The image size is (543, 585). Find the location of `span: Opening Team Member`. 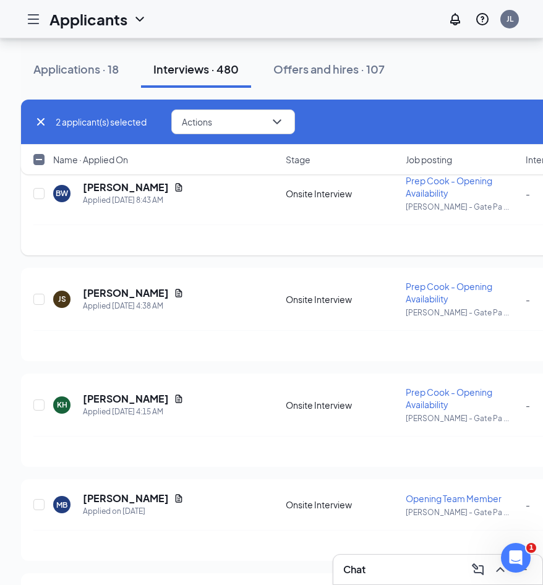

span: Opening Team Member is located at coordinates (454, 499).